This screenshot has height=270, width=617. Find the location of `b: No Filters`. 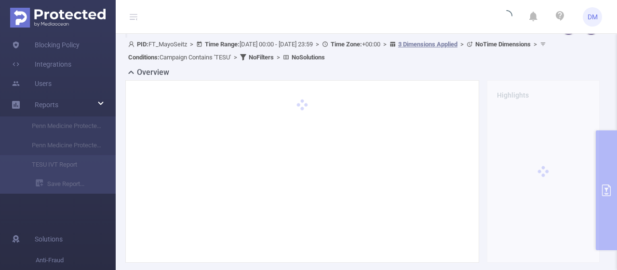

b: No Filters is located at coordinates (261, 57).